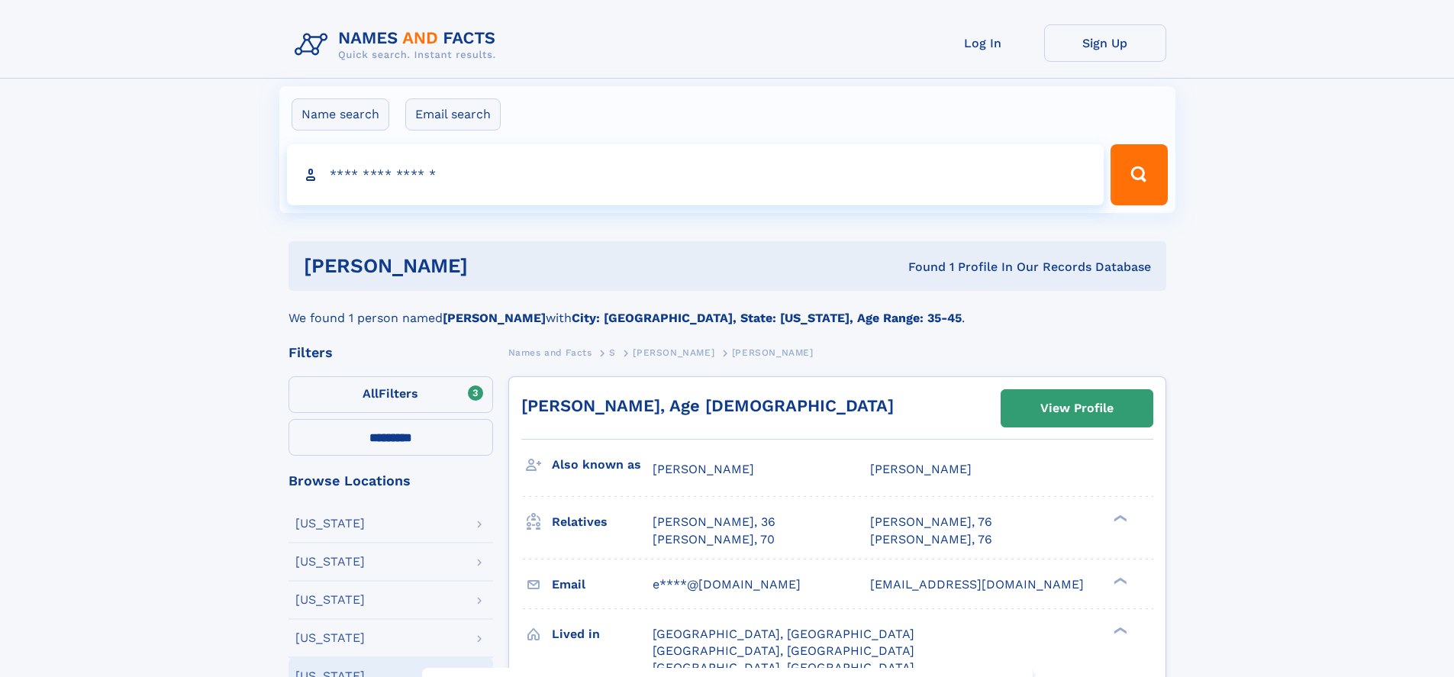 This screenshot has height=677, width=1454. I want to click on h3: Lived in, so click(602, 634).